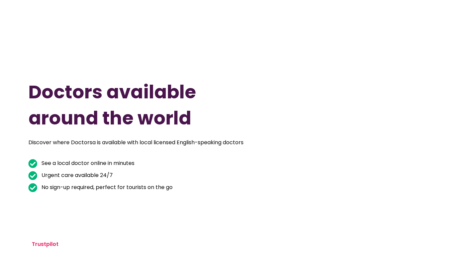  Describe the element at coordinates (87, 163) in the screenshot. I see `span: See a local doctor online in minutes` at that location.